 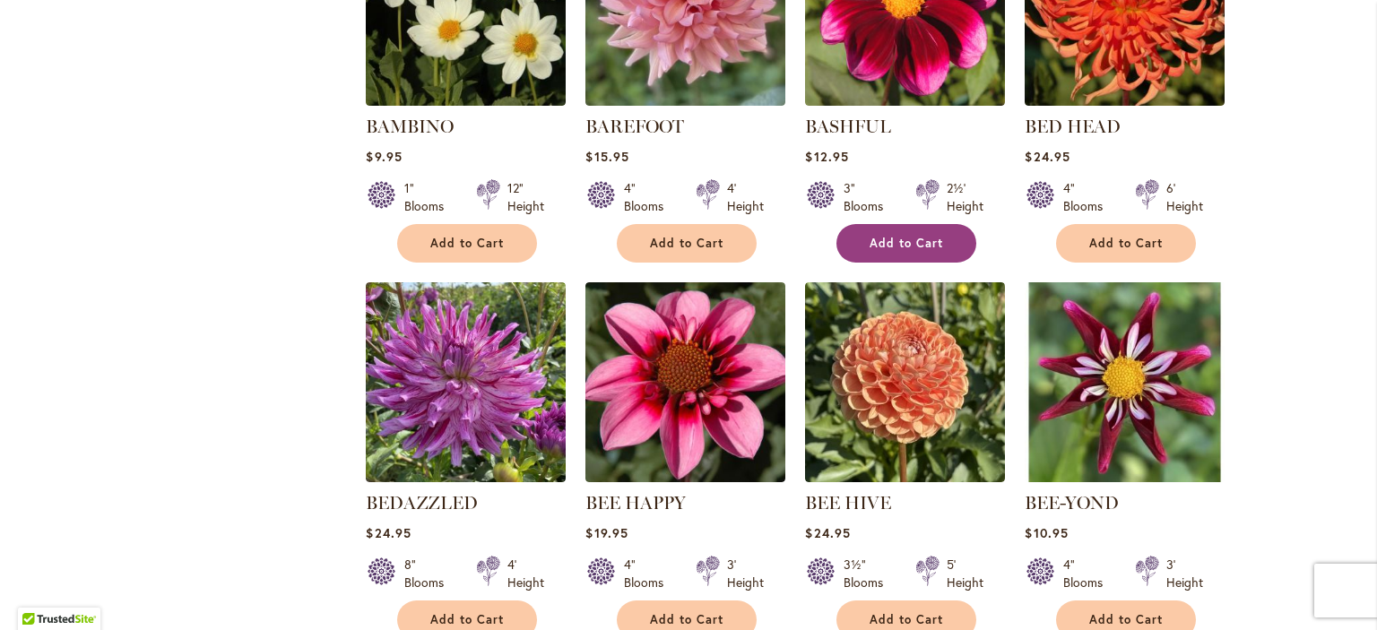 What do you see at coordinates (607, 156) in the screenshot?
I see `span: $15.95` at bounding box center [607, 156].